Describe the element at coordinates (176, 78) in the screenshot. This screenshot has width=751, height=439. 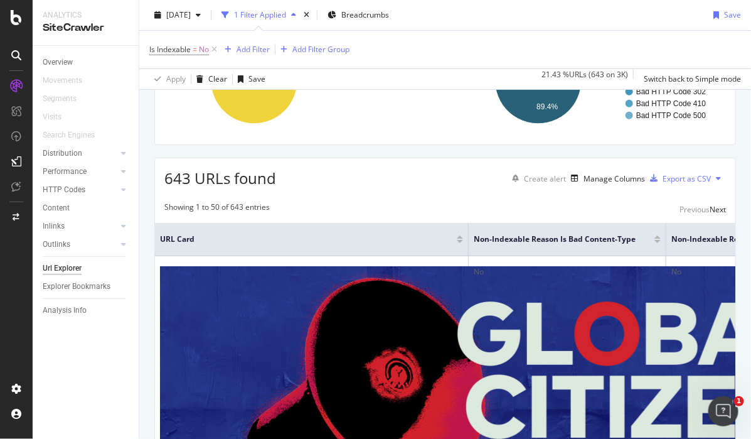
I see `div: Apply` at that location.